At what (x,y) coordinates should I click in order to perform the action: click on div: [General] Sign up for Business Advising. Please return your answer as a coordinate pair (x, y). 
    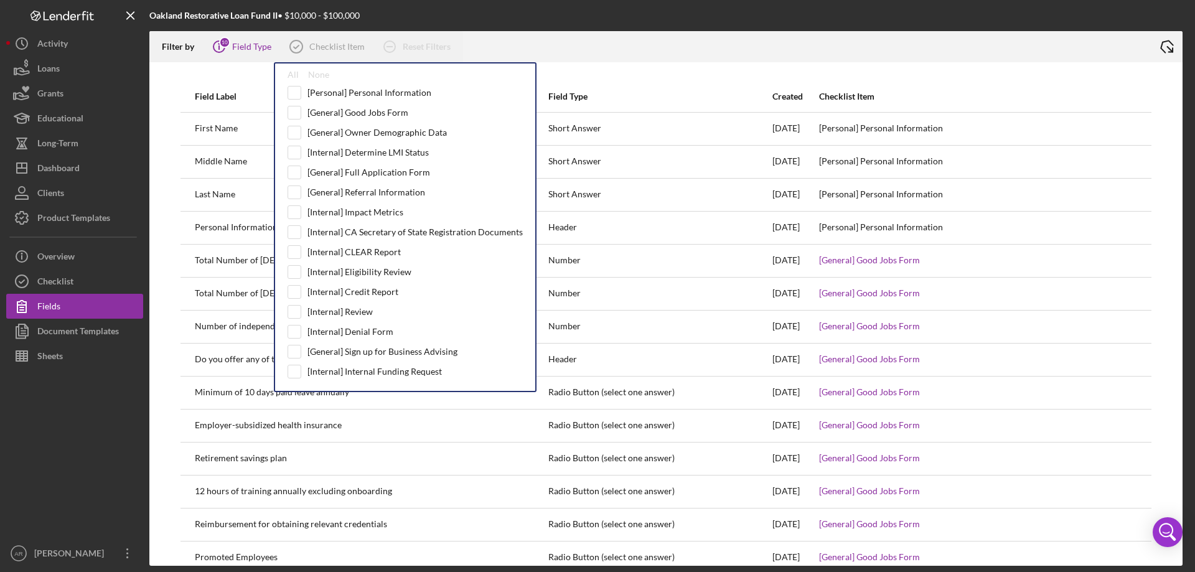
    Looking at the image, I should click on (382, 352).